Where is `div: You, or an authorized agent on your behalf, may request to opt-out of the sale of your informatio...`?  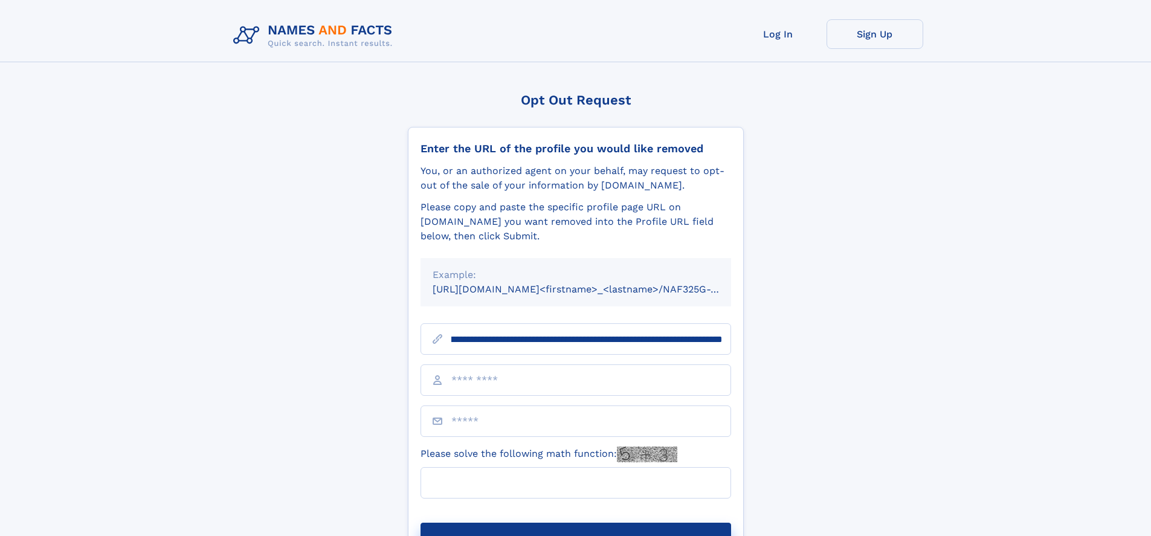 div: You, or an authorized agent on your behalf, may request to opt-out of the sale of your informatio... is located at coordinates (576, 178).